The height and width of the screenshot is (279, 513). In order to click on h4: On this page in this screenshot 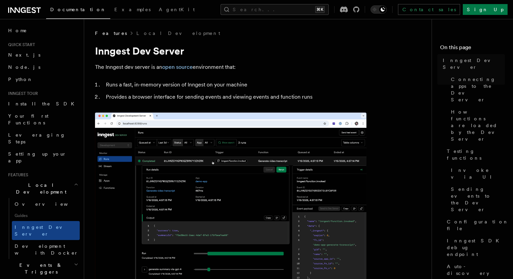, I will do `click(472, 49)`.